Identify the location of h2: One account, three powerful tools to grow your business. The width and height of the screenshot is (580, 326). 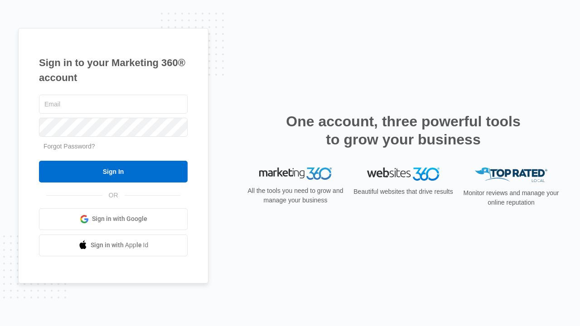
(404, 131).